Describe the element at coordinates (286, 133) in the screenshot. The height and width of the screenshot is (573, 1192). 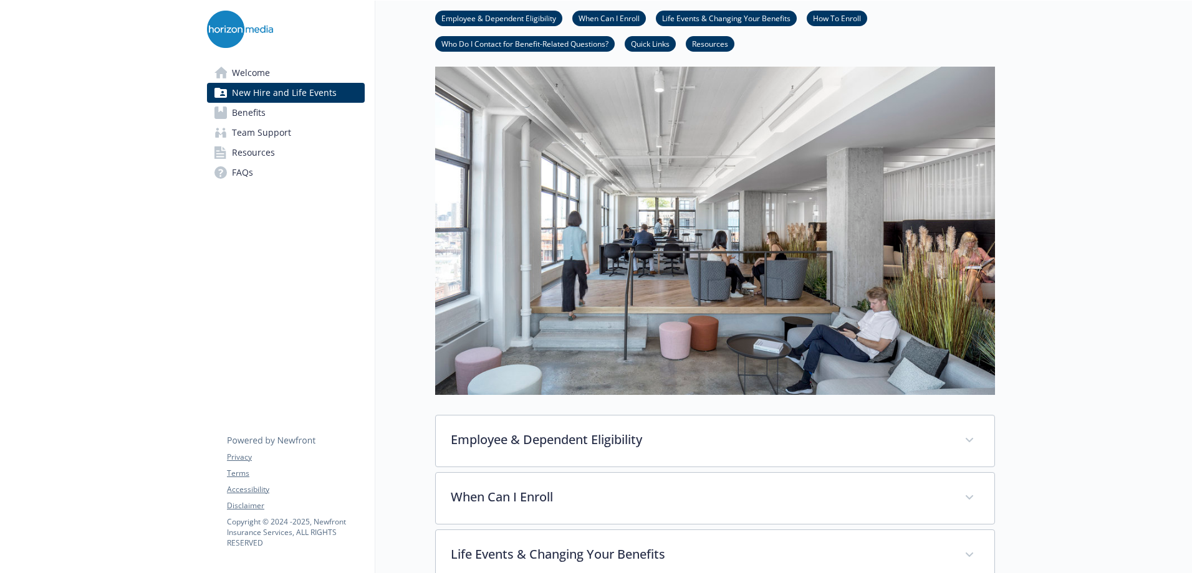
I see `a: Team Support` at that location.